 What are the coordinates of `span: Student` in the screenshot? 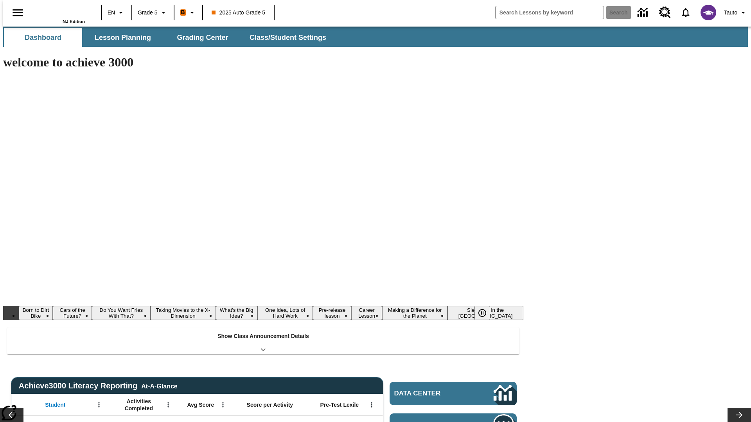 It's located at (55, 405).